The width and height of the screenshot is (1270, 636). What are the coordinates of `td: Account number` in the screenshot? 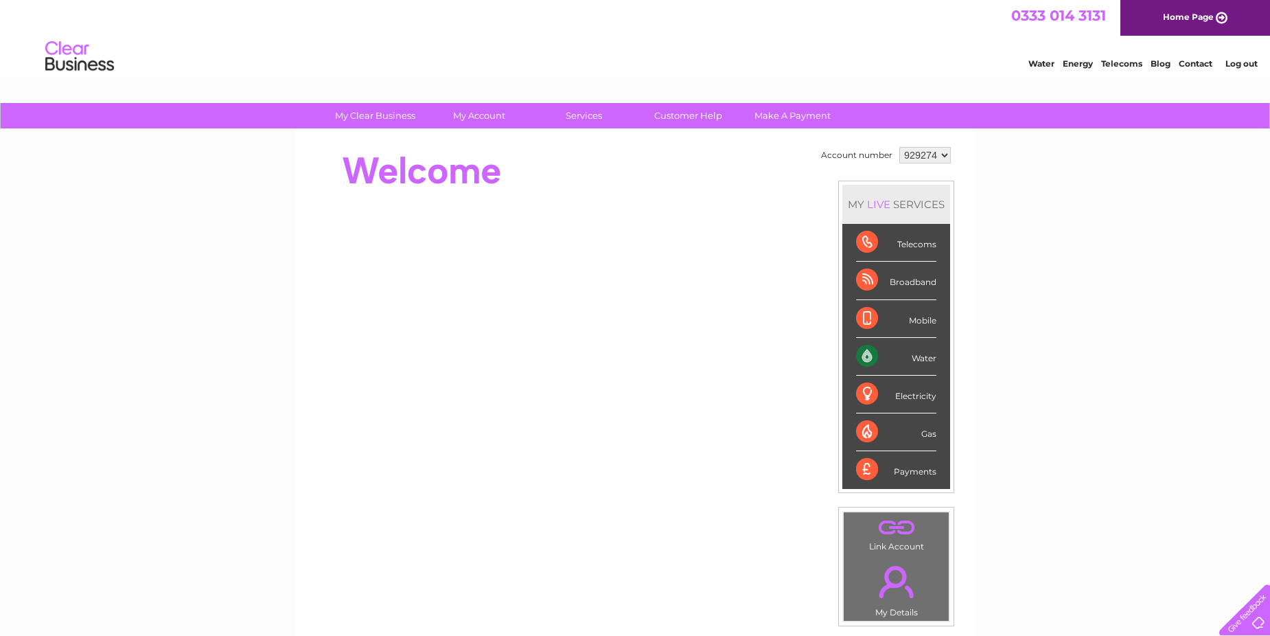 It's located at (857, 155).